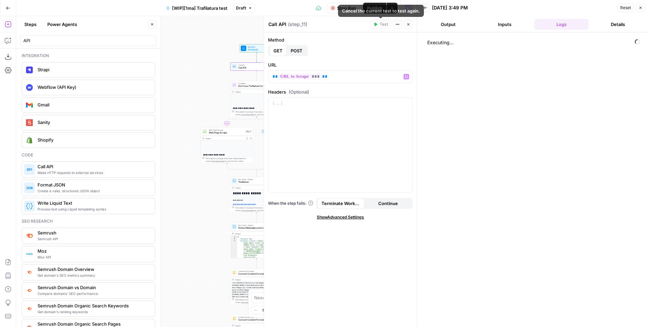 This screenshot has height=327, width=649. What do you see at coordinates (93, 239) in the screenshot?
I see `span: Semrush API` at bounding box center [93, 239].